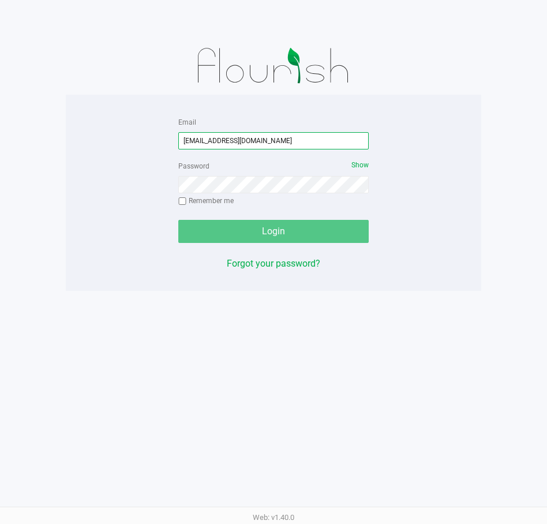  I want to click on button: Forgot your password?, so click(273, 263).